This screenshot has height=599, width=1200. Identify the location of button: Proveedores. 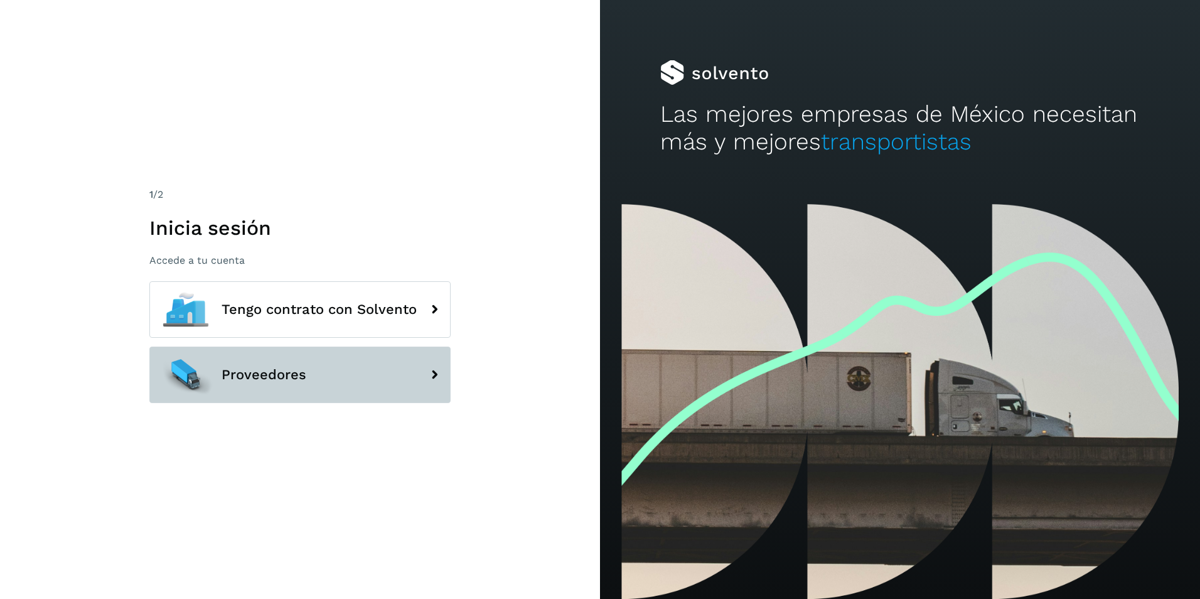
(300, 375).